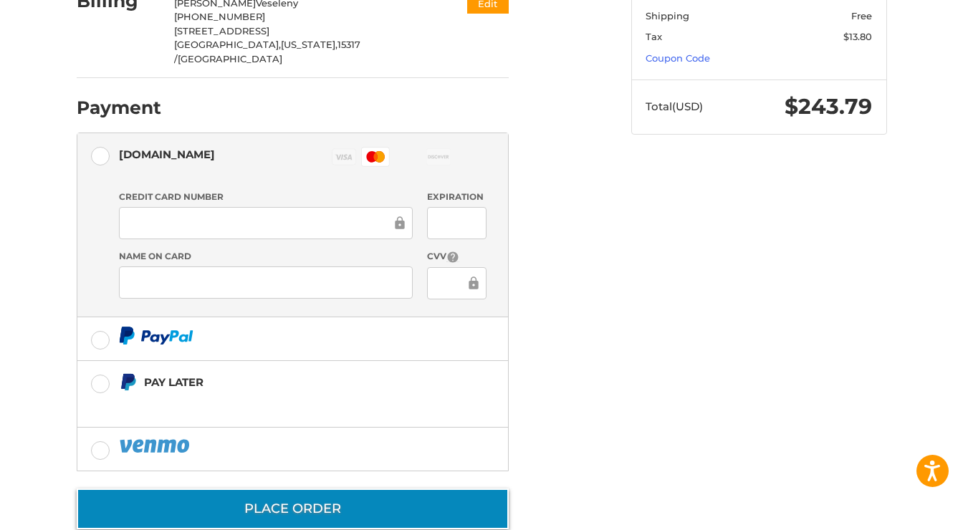  What do you see at coordinates (678, 58) in the screenshot?
I see `a: Coupon Code` at bounding box center [678, 58].